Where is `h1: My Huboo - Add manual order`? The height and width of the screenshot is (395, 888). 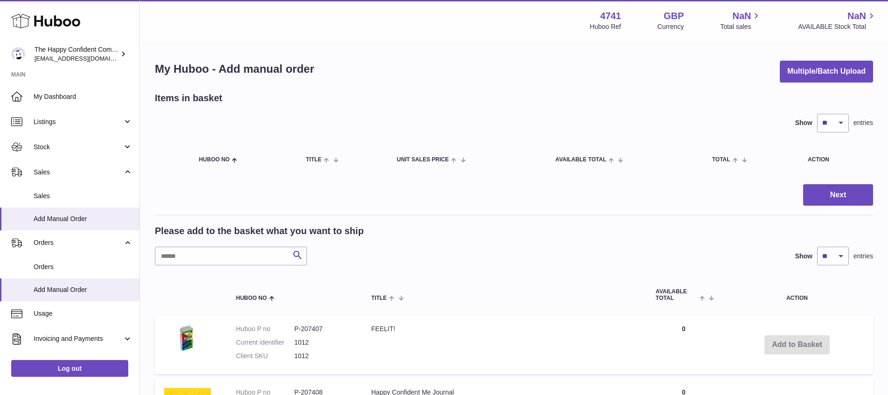
h1: My Huboo - Add manual order is located at coordinates (235, 69).